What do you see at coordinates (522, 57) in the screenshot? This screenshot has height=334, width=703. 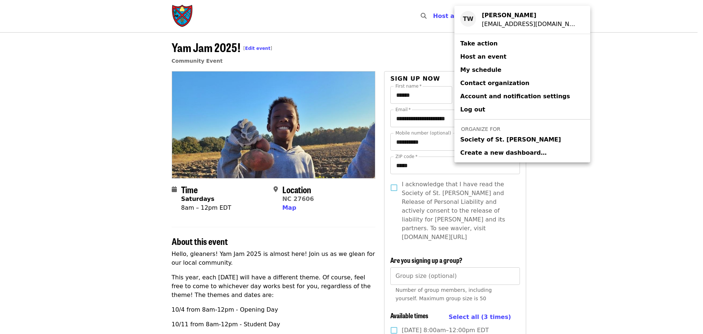 I see `a: Host an event` at bounding box center [522, 57].